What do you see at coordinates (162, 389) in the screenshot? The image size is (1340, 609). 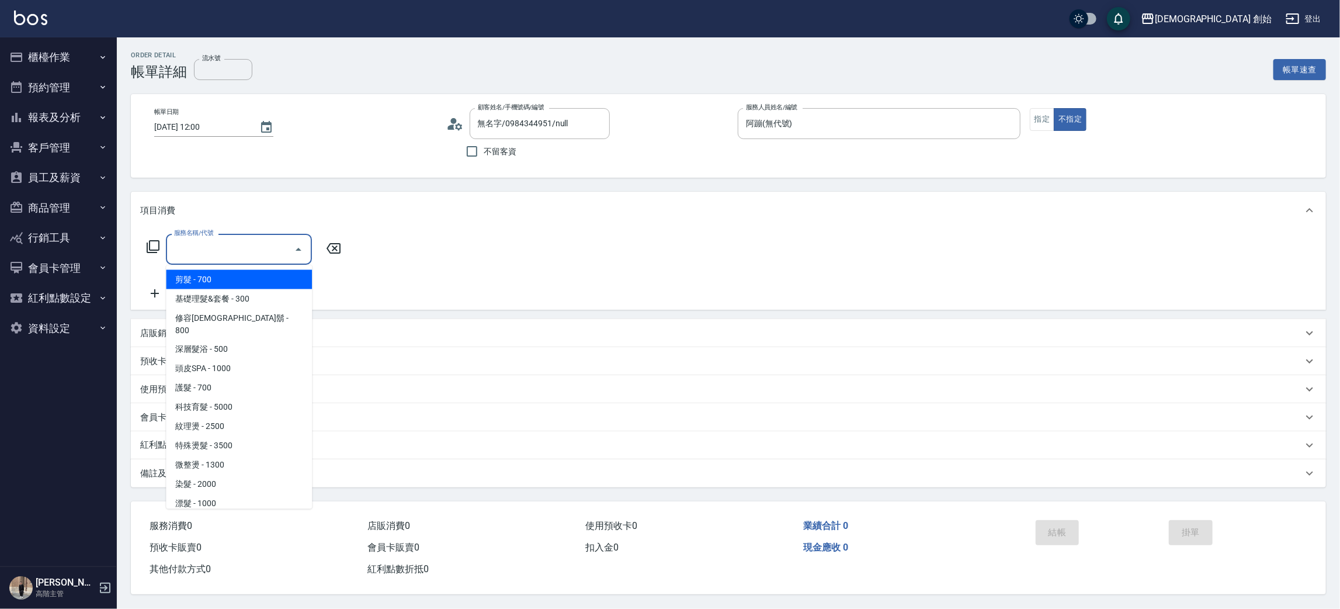 I see `p: 使用預收卡` at bounding box center [162, 389].